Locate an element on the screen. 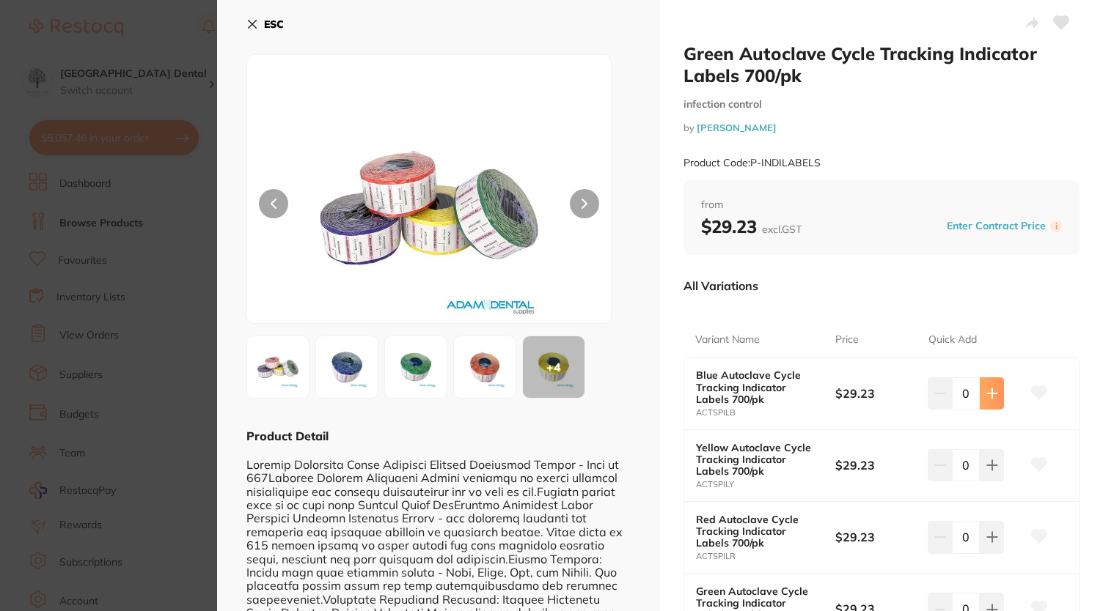 The width and height of the screenshot is (1103, 611). p: All Variations is located at coordinates (721, 286).